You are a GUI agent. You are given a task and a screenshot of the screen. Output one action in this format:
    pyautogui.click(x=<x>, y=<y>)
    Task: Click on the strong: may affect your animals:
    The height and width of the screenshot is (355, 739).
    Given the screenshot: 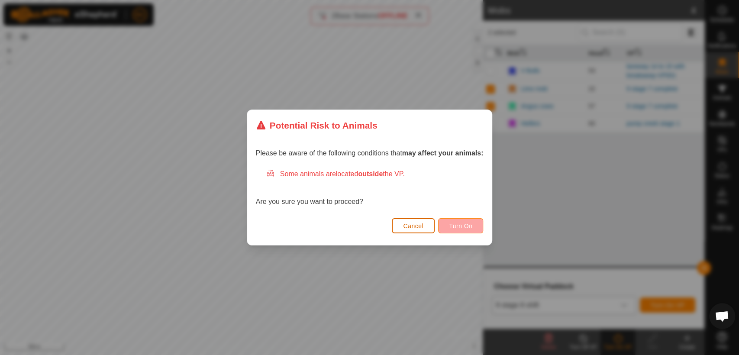 What is the action you would take?
    pyautogui.click(x=443, y=153)
    